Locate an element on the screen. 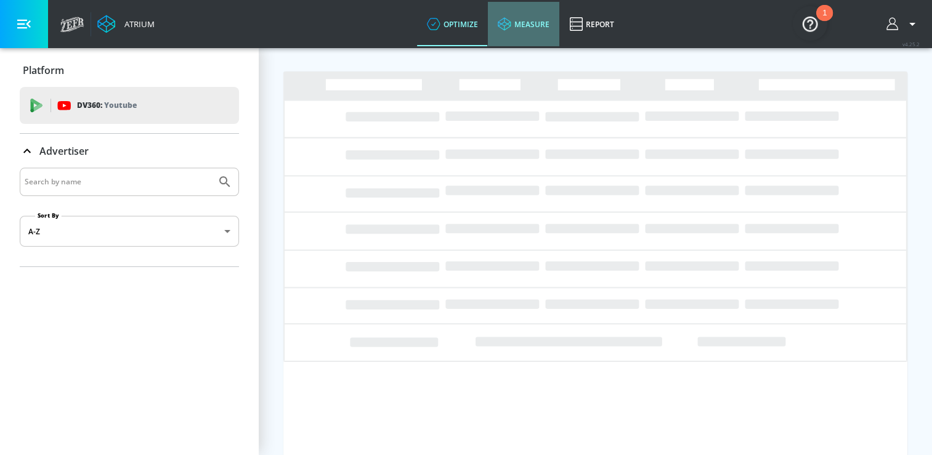 Image resolution: width=932 pixels, height=455 pixels. a: measure is located at coordinates (524, 24).